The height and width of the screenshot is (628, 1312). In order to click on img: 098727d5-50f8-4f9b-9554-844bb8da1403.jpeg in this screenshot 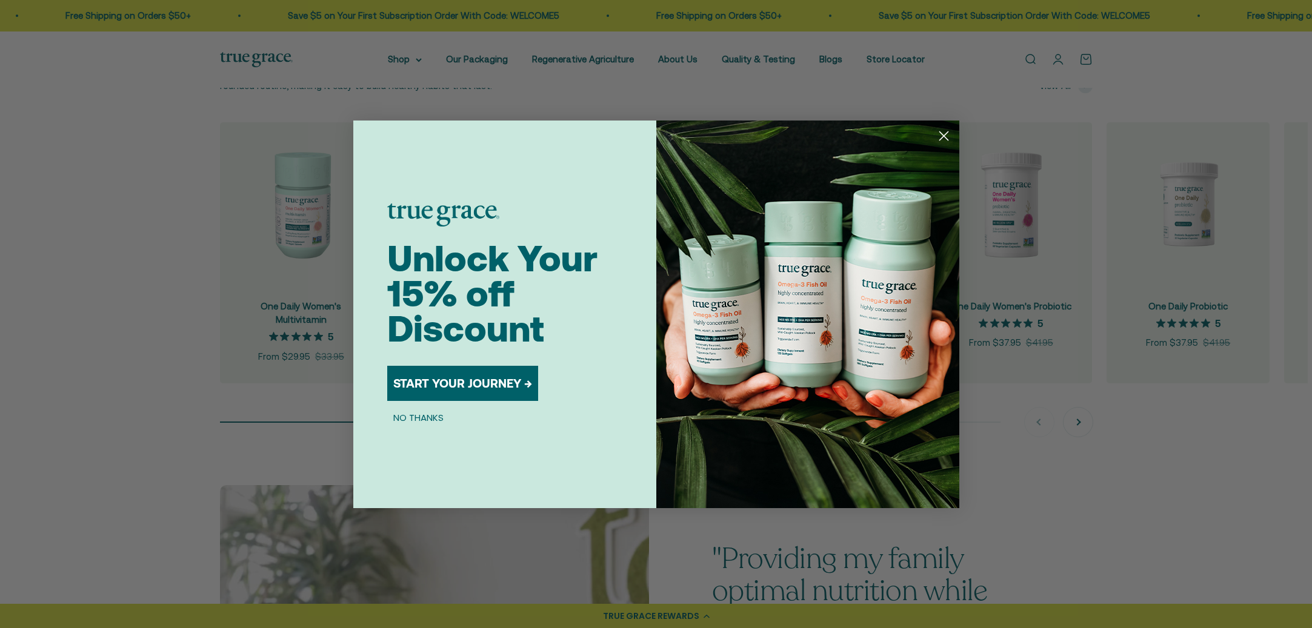, I will do `click(808, 315)`.